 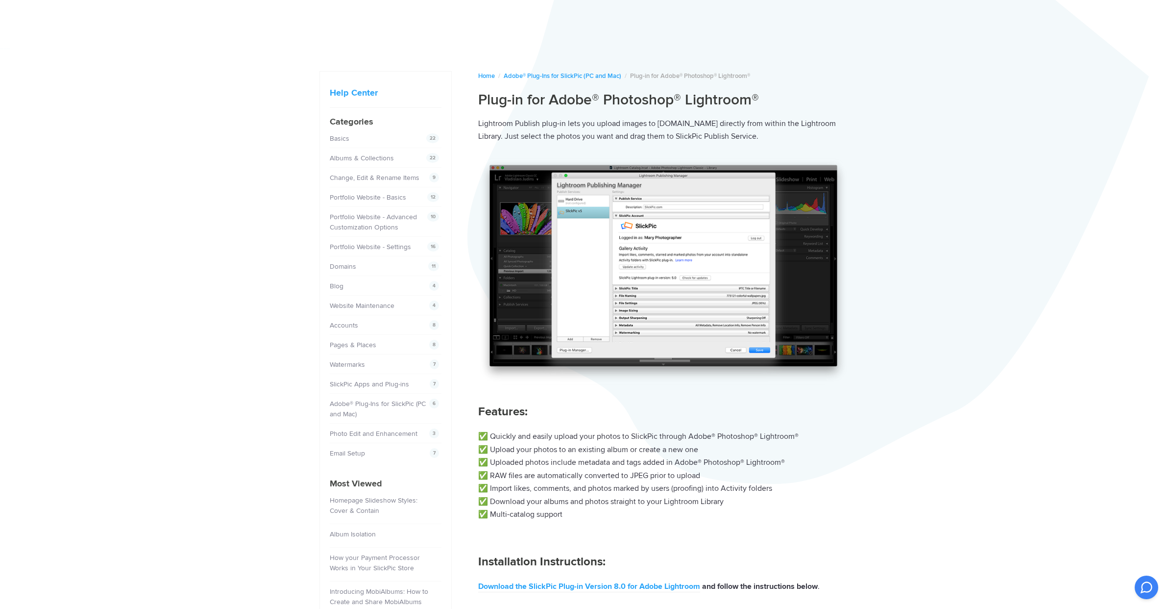 I want to click on a: Basics, so click(x=340, y=138).